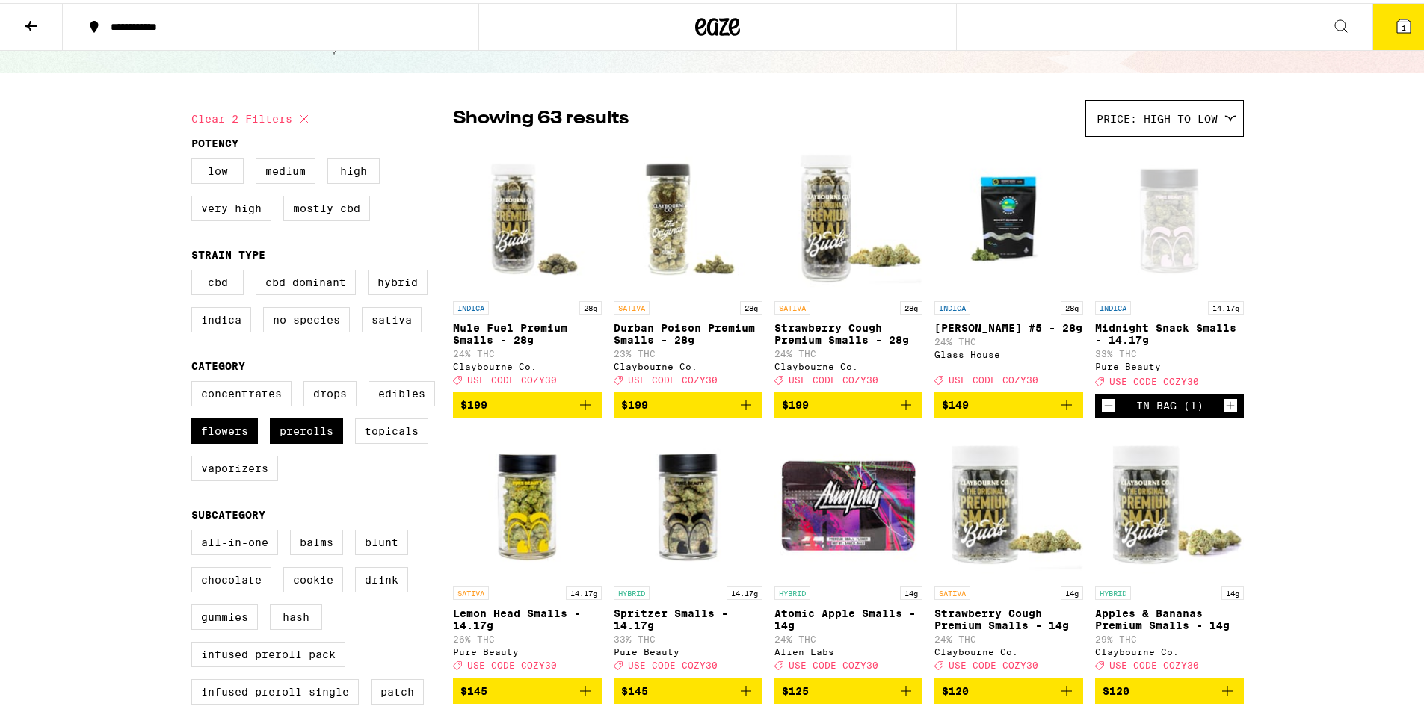 This screenshot has height=715, width=1424. What do you see at coordinates (527, 636) in the screenshot?
I see `p: 26% THC` at bounding box center [527, 636].